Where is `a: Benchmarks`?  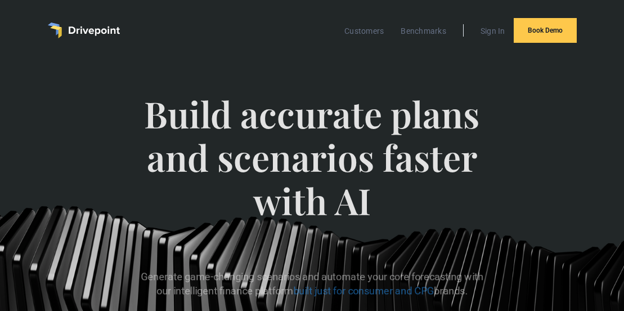
a: Benchmarks is located at coordinates (423, 31).